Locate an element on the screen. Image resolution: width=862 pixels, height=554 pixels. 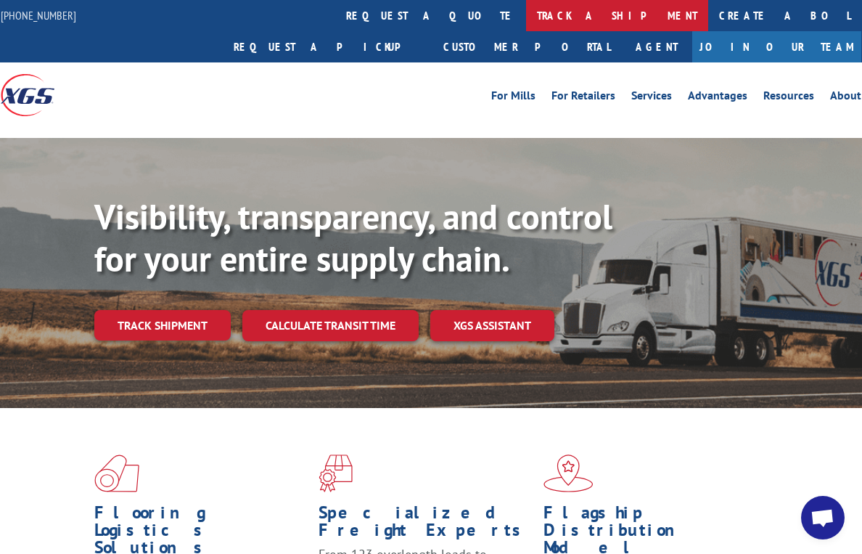
a: For Mills is located at coordinates (513, 98).